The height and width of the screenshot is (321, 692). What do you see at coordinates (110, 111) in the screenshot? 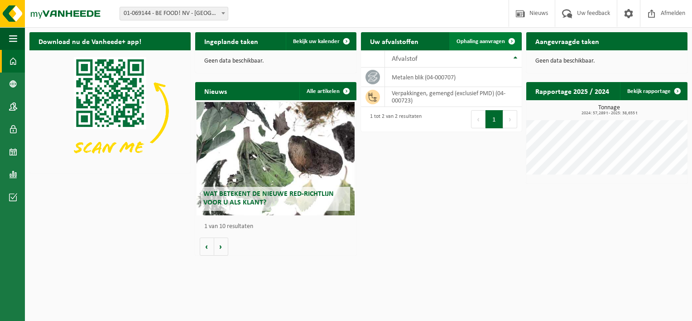
I see `img: Download de VHEPlus App` at bounding box center [110, 111].